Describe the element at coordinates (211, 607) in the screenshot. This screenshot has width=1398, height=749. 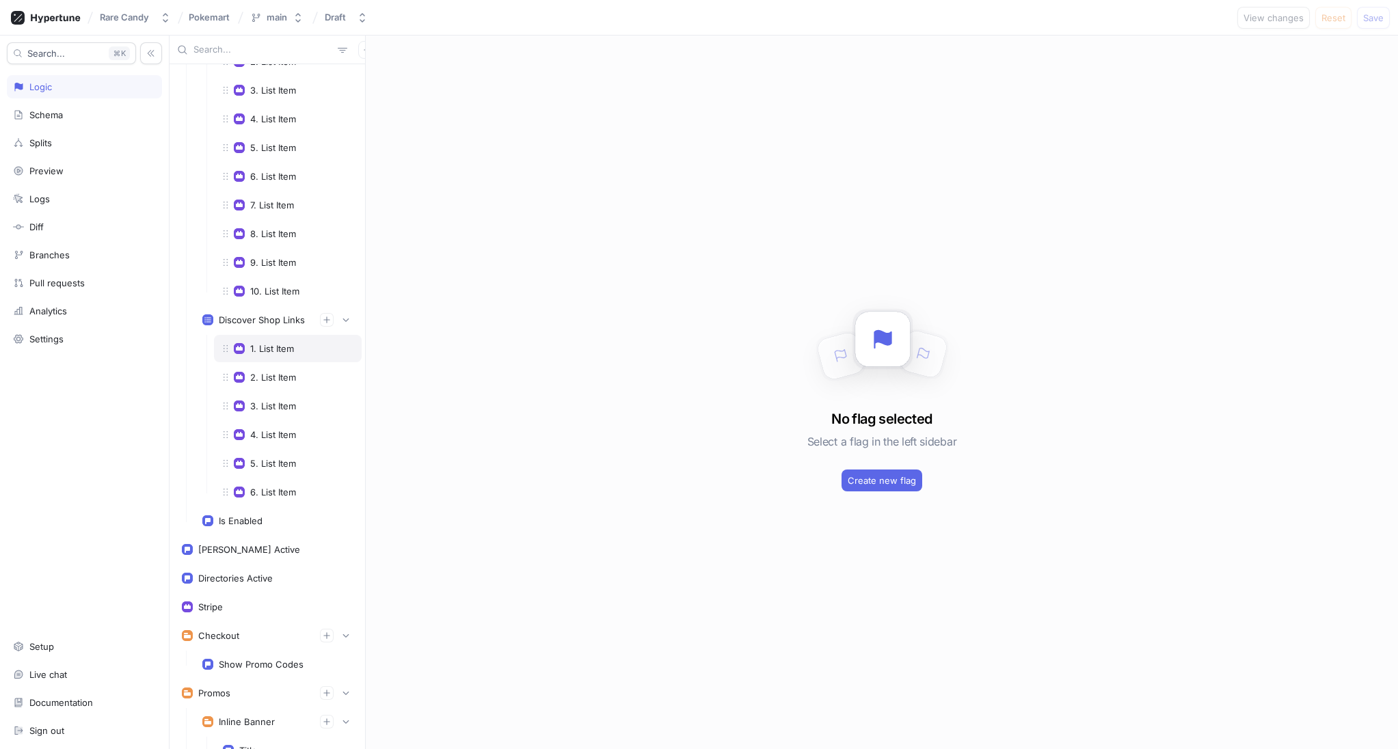
I see `div: Stripe` at that location.